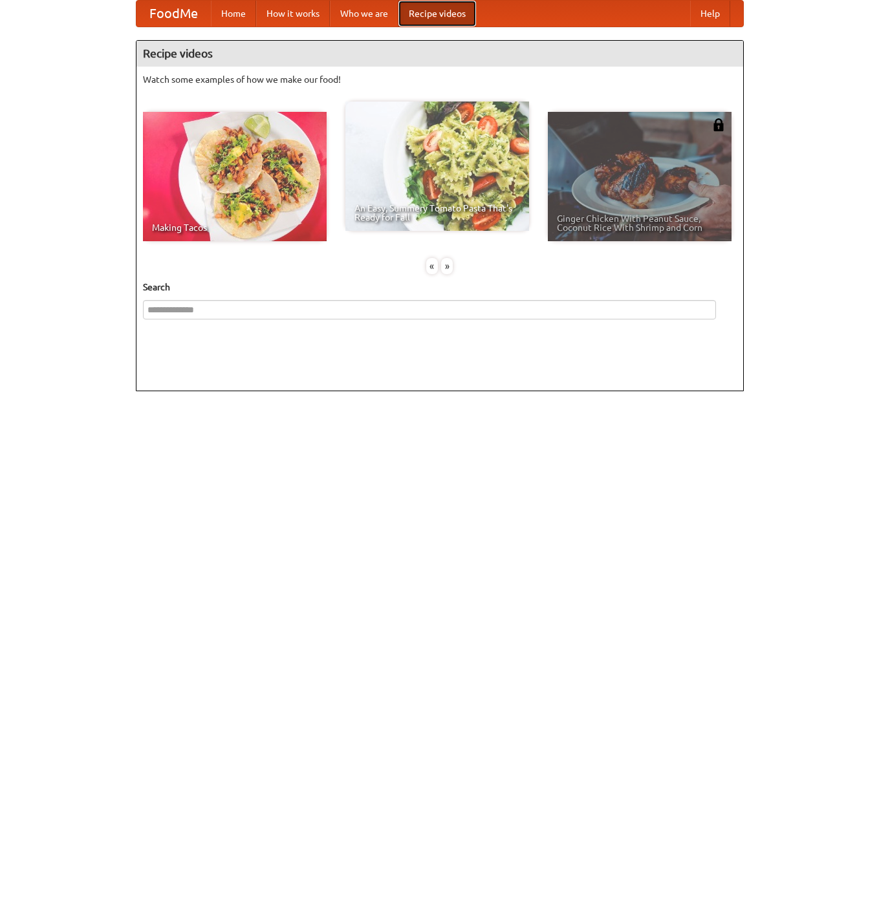 This screenshot has width=879, height=915. What do you see at coordinates (235, 228) in the screenshot?
I see `span: Making Tacos` at bounding box center [235, 228].